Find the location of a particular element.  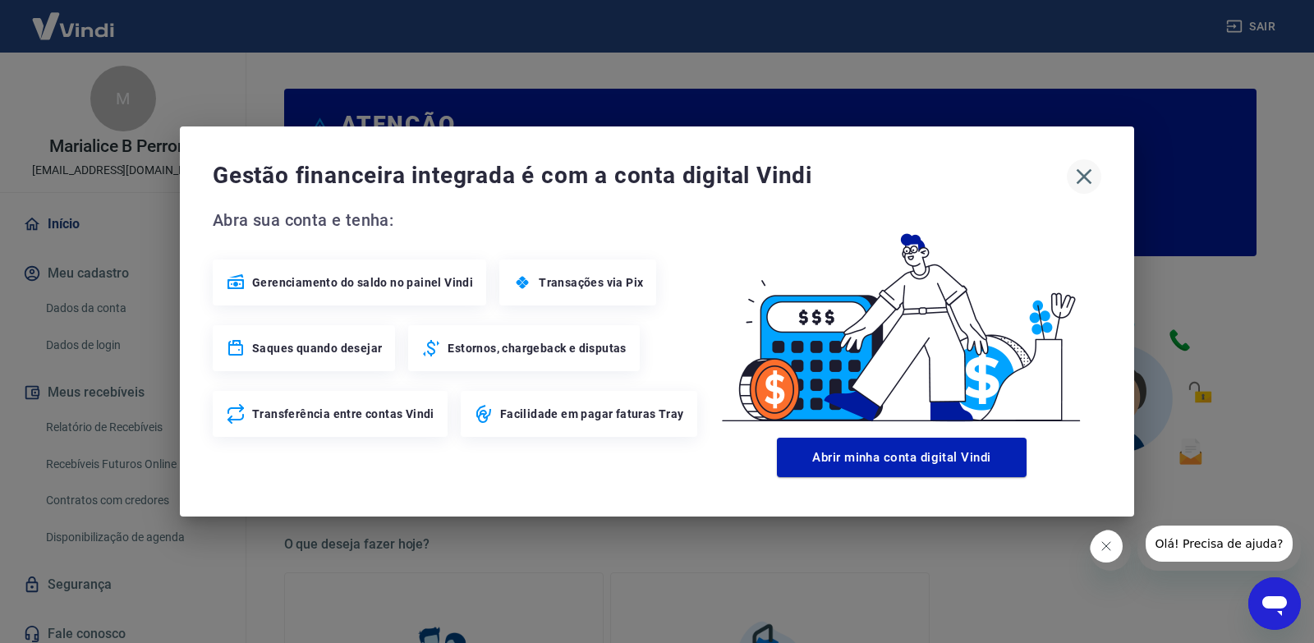

button: Abrir minha conta digital Vindi is located at coordinates (901, 457).